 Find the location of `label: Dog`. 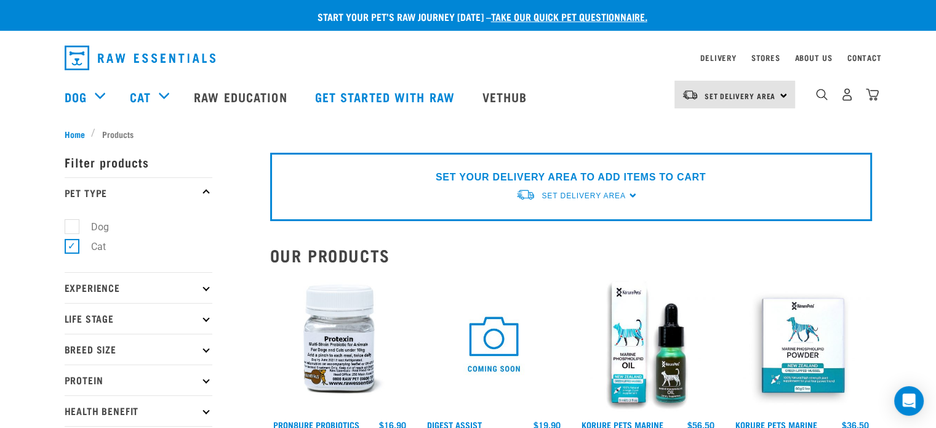

label: Dog is located at coordinates (92, 226).